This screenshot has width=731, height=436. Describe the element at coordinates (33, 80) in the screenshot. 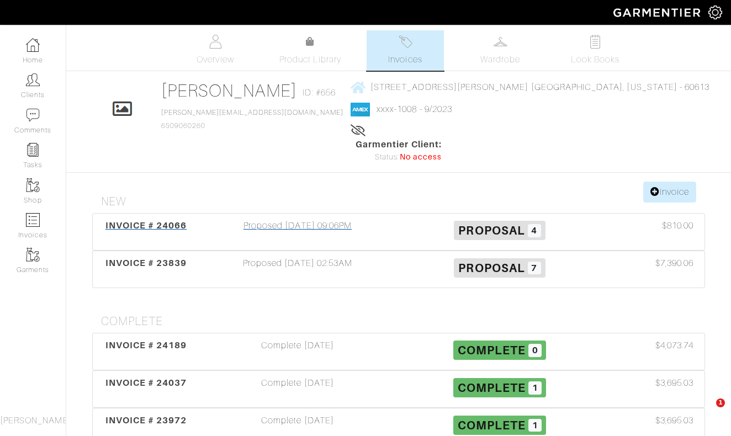

I see `img: clients-icon-6bae9207a08558b7cb47a8932f037763ab4055f8c8b6bfacd5dc20c3e0201464.png` at that location.